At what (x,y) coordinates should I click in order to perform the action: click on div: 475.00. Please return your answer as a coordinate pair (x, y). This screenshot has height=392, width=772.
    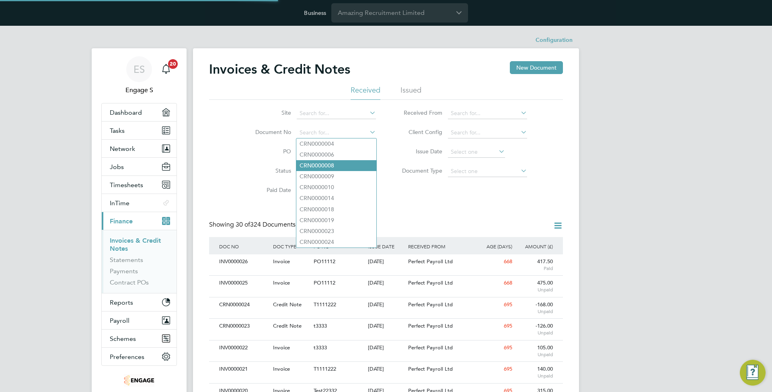
    Looking at the image, I should click on (534, 286).